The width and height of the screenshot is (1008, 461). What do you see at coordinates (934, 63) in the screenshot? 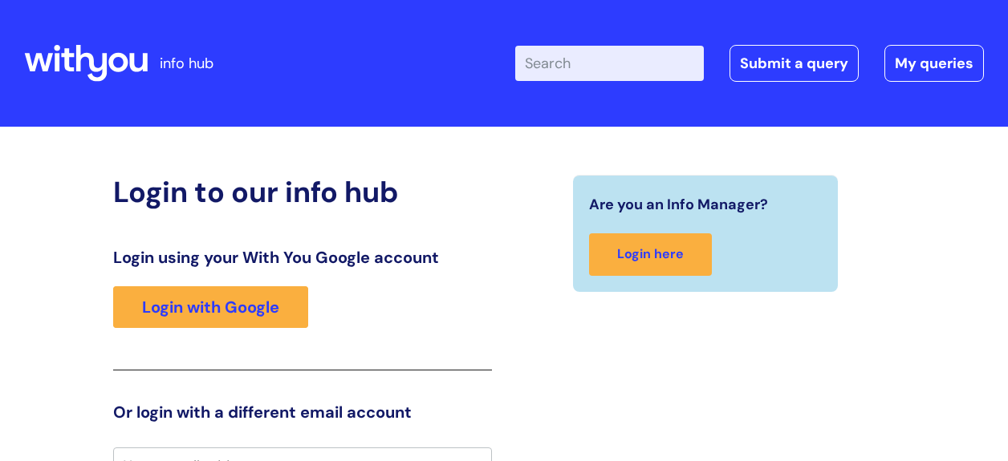
I see `a: My queries` at bounding box center [934, 63].